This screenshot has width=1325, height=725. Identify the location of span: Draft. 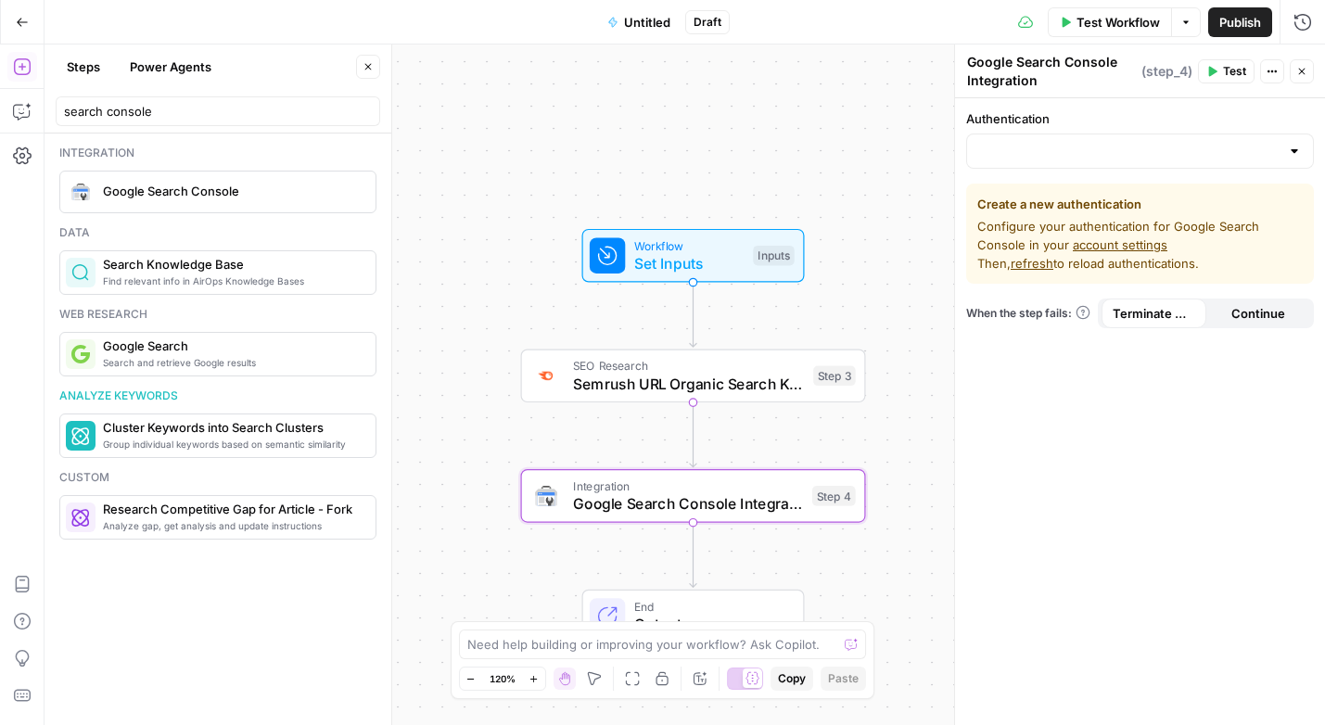
(707, 22).